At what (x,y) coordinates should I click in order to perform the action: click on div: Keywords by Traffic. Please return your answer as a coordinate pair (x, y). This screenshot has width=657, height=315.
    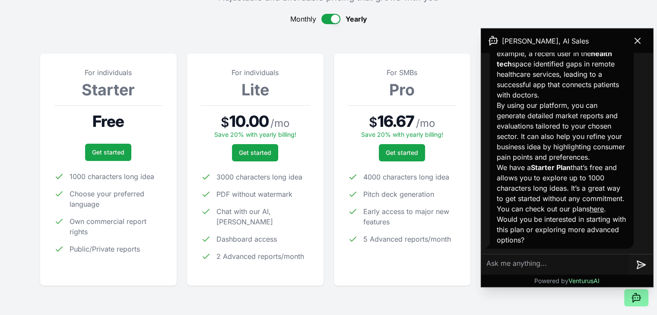
    Looking at the image, I should click on (120, 54).